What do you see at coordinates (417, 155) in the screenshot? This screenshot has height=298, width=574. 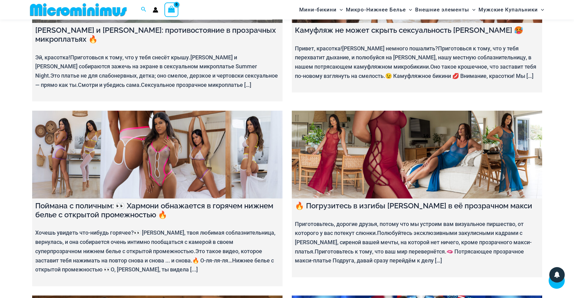 I see `a: 🔥 Погрузитесь в изгибы Хизер в её прозрачном макси` at bounding box center [417, 155].